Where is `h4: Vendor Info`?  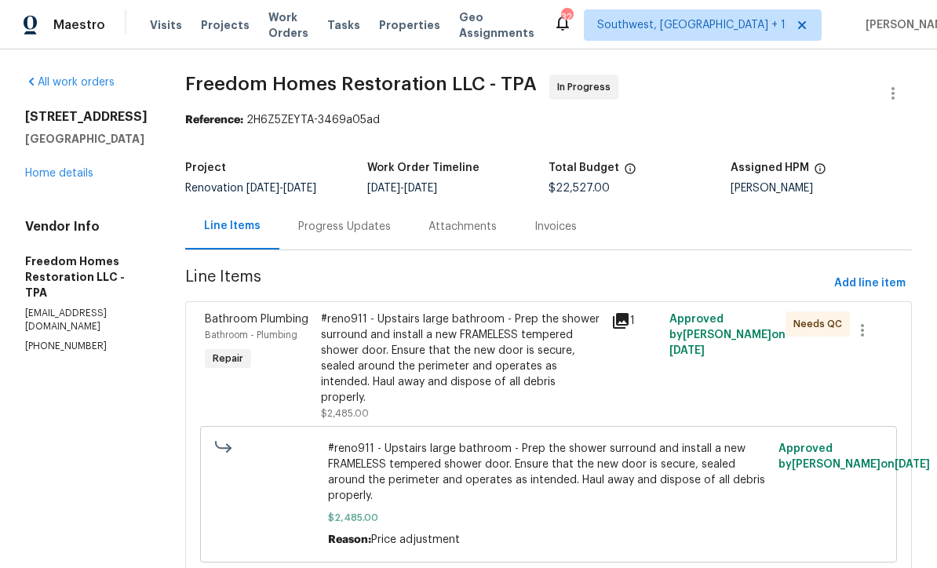
h4: Vendor Info is located at coordinates (86, 227).